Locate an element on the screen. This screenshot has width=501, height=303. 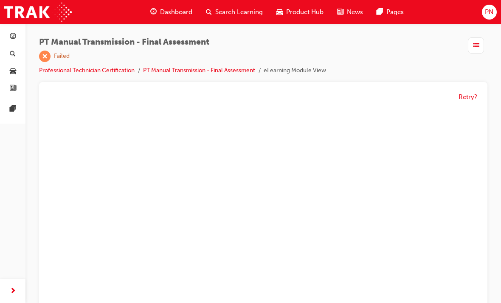
span: list-icon is located at coordinates (476, 45).